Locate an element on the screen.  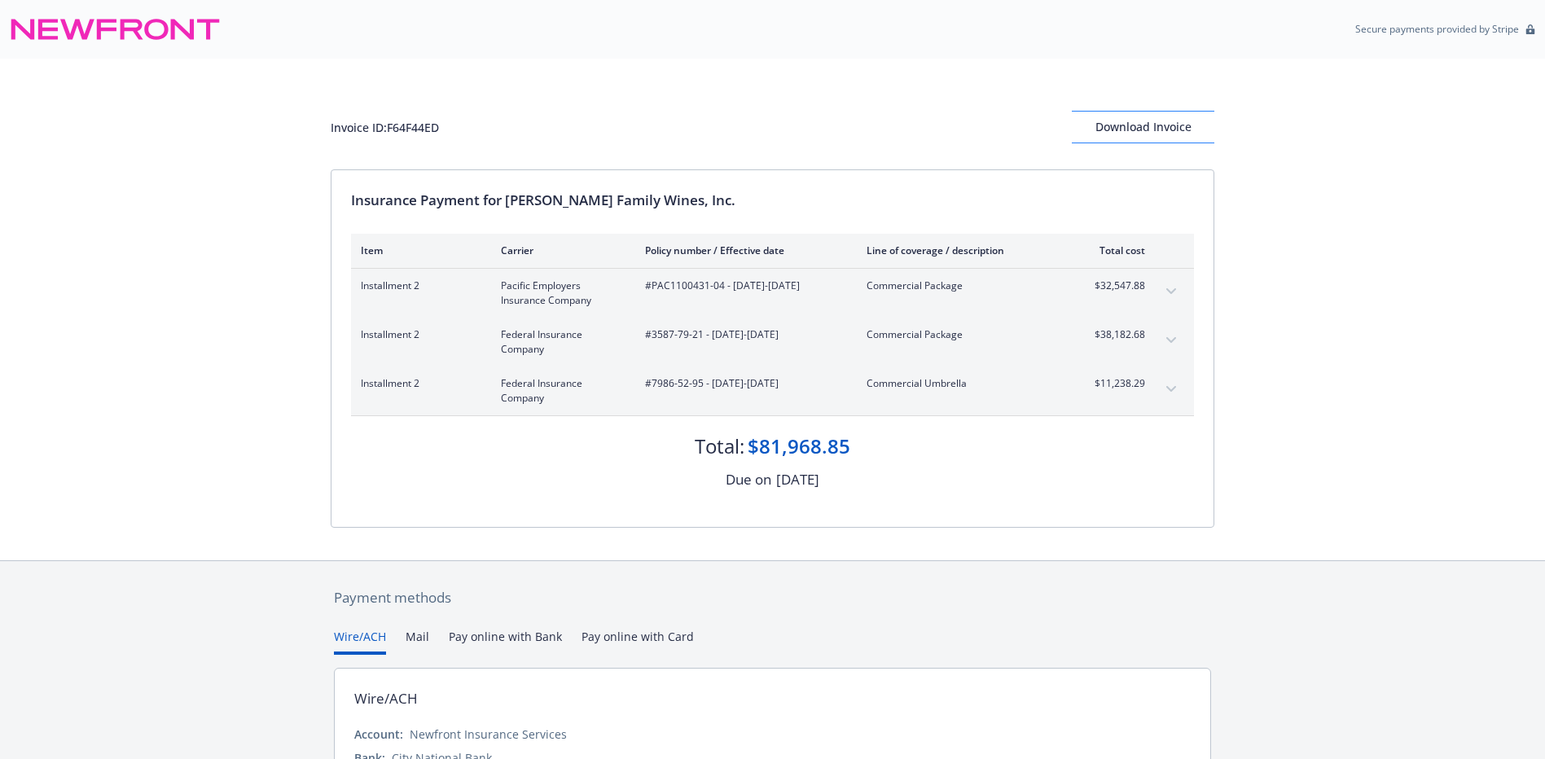
div: Total: is located at coordinates (719, 446).